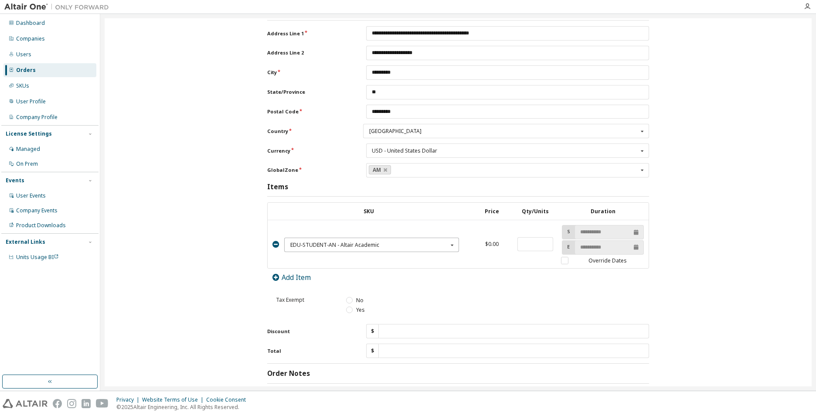 The image size is (816, 416). Describe the element at coordinates (57, 403) in the screenshot. I see `img: facebook.svg` at that location.